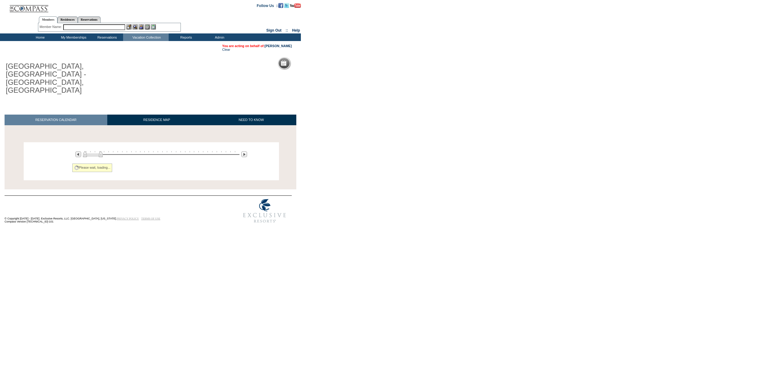 Image resolution: width=778 pixels, height=369 pixels. I want to click on img: Exclusive Resorts, so click(265, 211).